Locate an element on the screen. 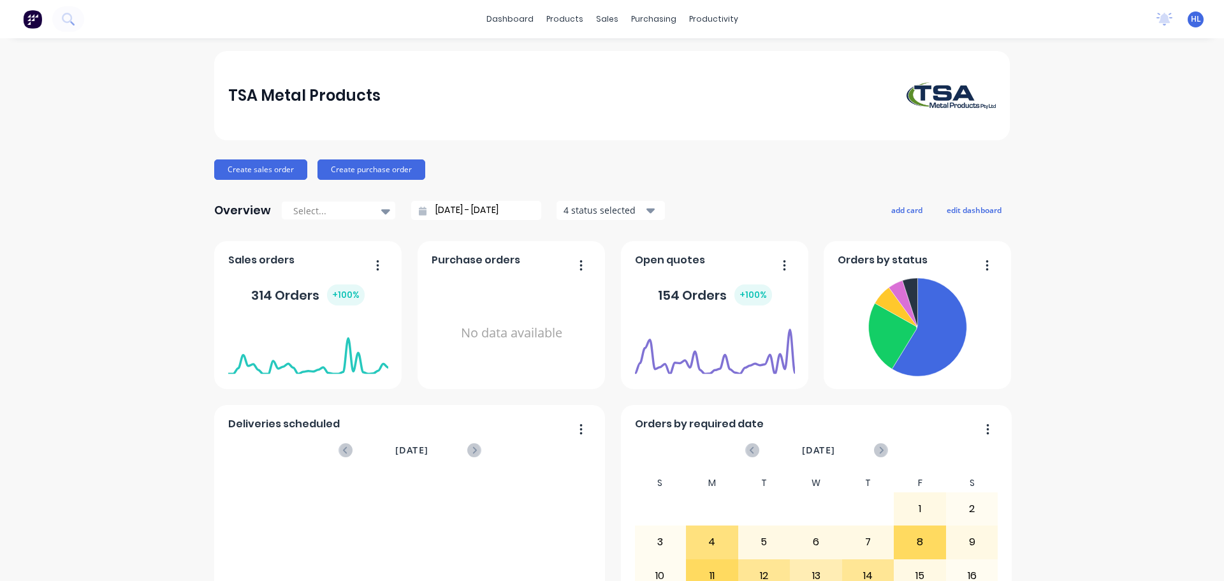  div: sales is located at coordinates (607, 19).